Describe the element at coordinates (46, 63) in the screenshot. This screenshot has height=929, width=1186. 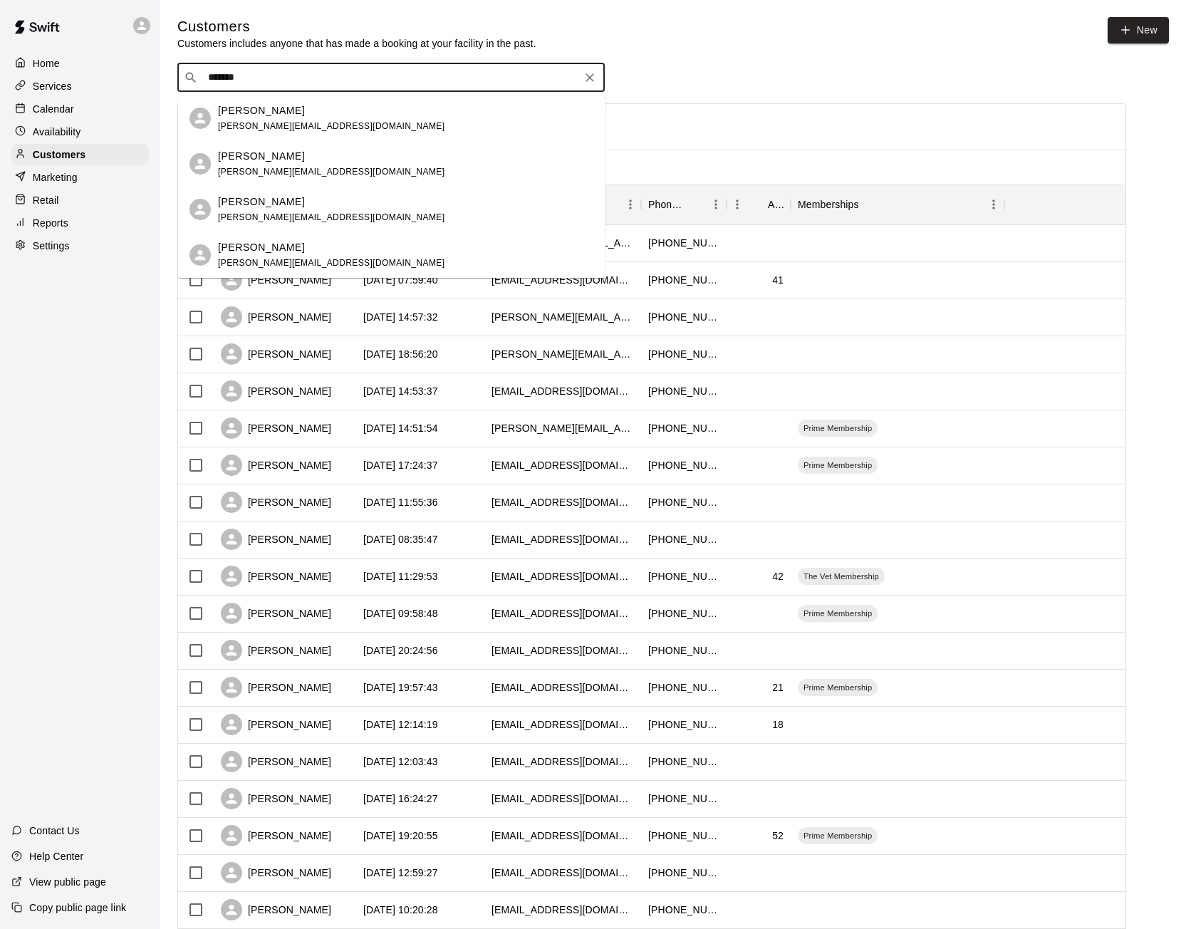
I see `p: Home` at that location.